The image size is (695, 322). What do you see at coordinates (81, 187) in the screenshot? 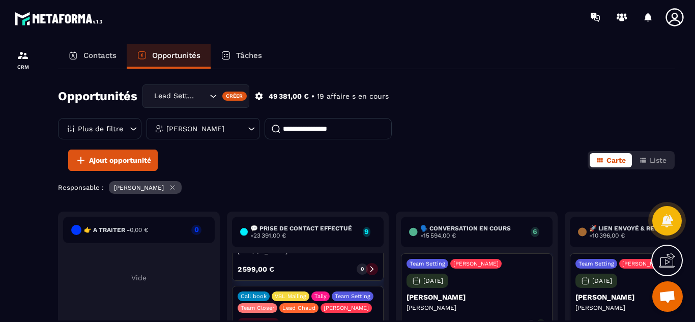
I see `p: Responsable :` at bounding box center [81, 187].